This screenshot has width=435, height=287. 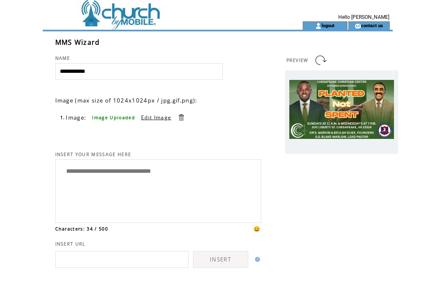 What do you see at coordinates (63, 118) in the screenshot?
I see `span: 1.` at bounding box center [63, 118].